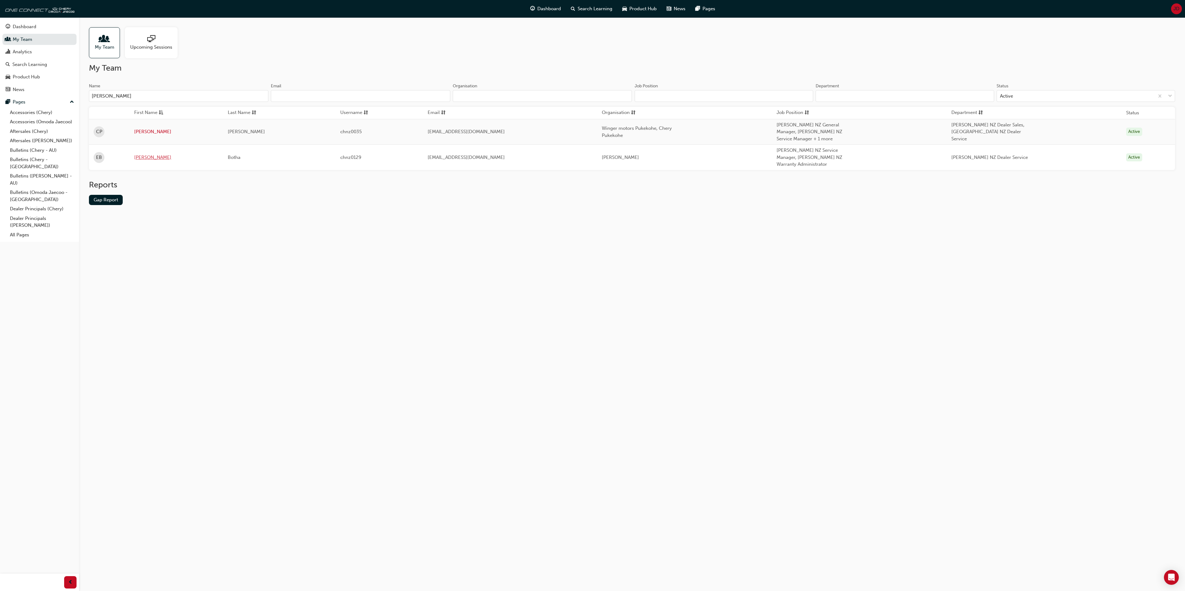  What do you see at coordinates (30, 64) in the screenshot?
I see `div: Search Learning` at bounding box center [30, 64].